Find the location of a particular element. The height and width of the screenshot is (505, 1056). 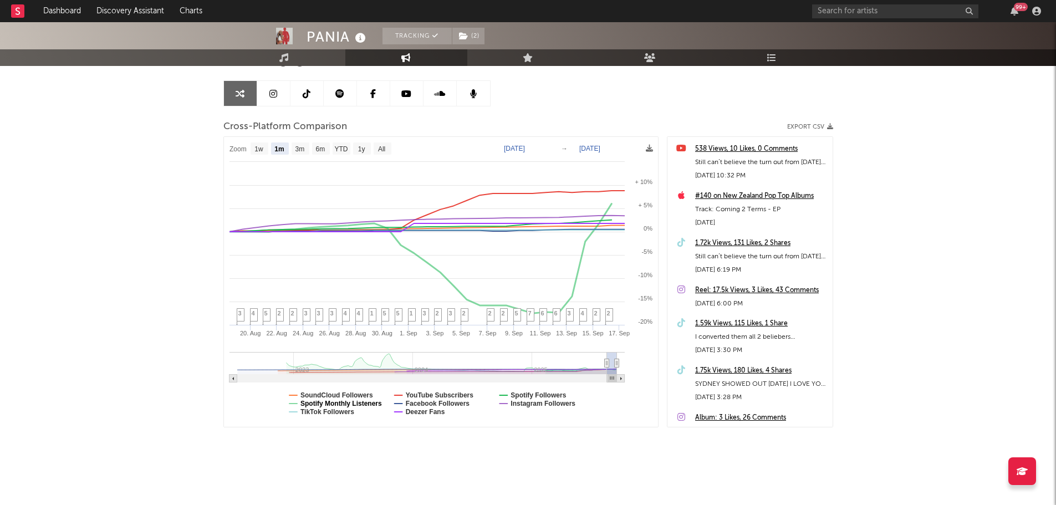

span: 7 is located at coordinates (530, 313).